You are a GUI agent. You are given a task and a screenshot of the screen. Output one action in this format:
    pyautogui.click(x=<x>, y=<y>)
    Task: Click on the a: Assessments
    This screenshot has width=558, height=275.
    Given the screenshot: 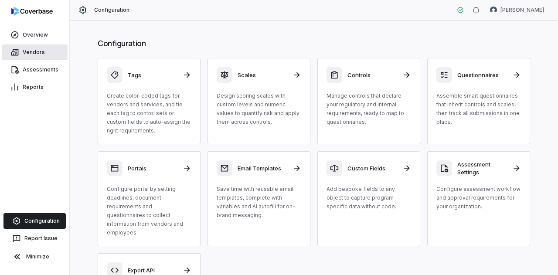 What is the action you would take?
    pyautogui.click(x=34, y=70)
    